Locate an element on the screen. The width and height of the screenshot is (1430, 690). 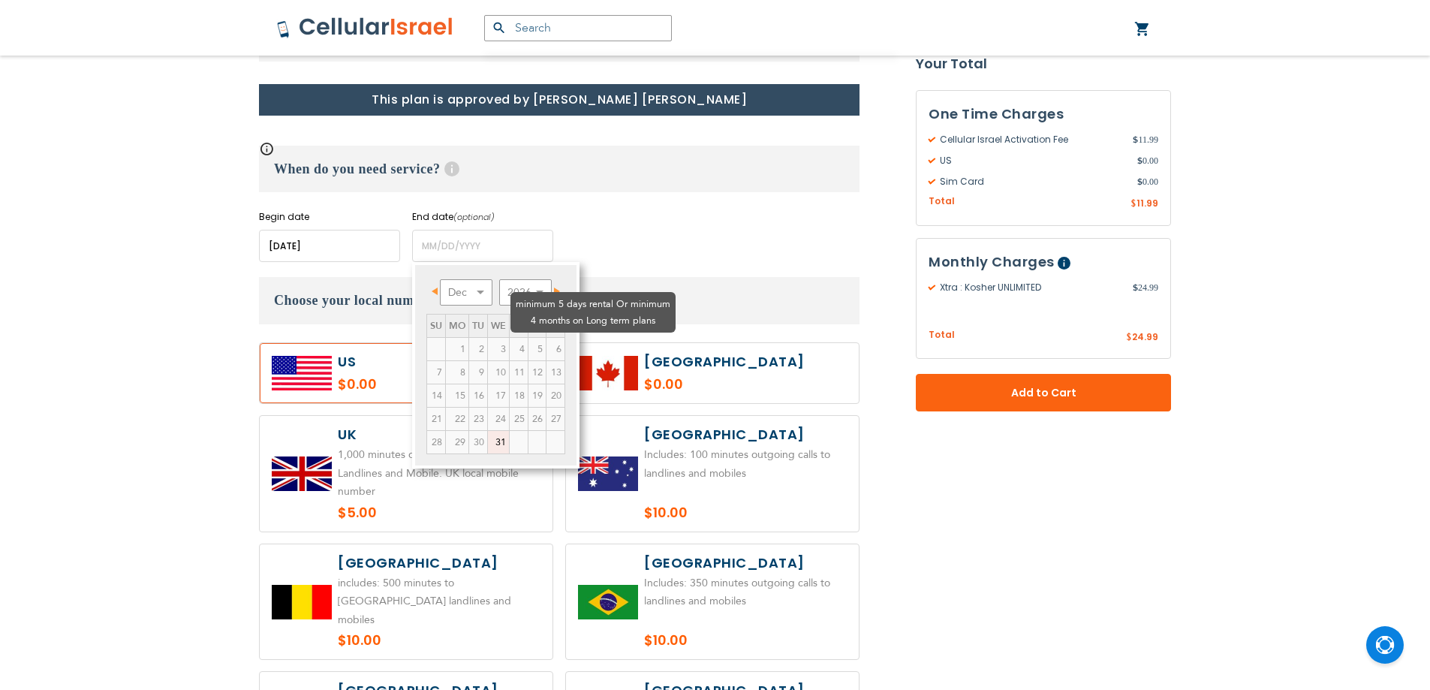
button: Add to Cart is located at coordinates (1043, 392).